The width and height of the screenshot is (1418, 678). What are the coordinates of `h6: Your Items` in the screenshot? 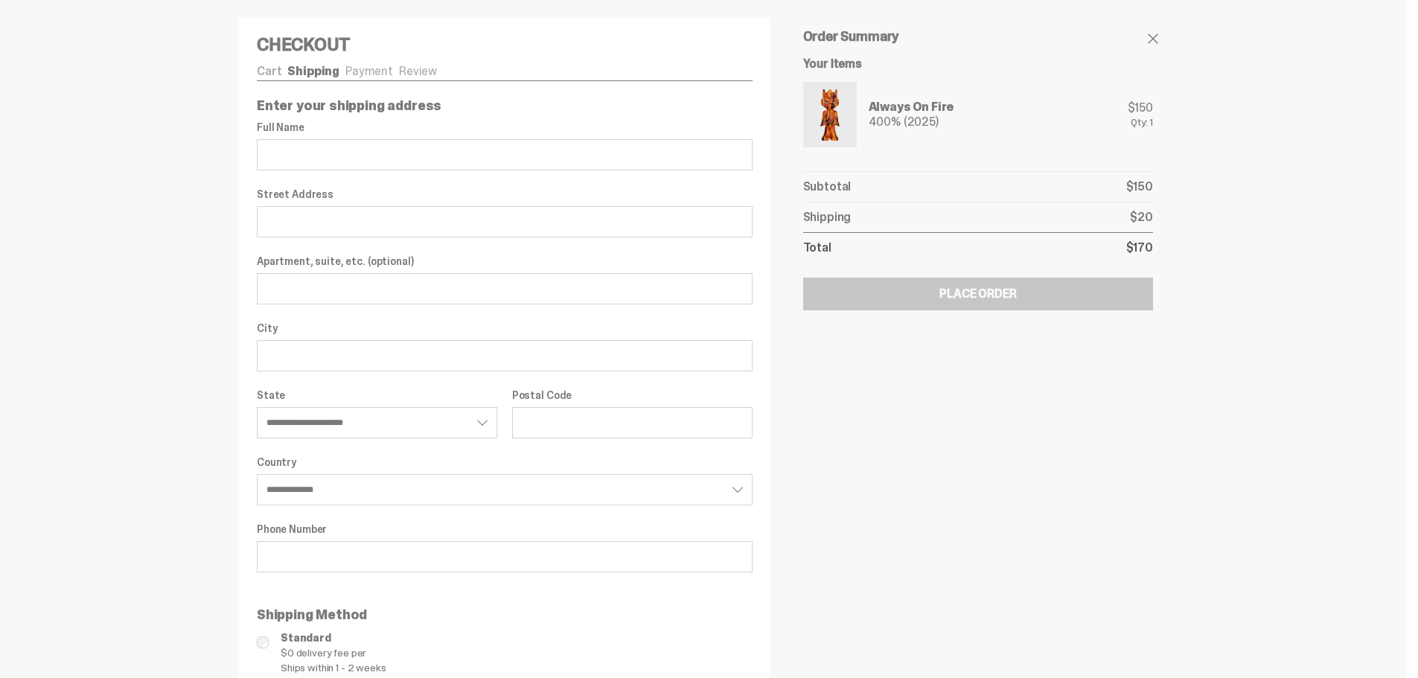 It's located at (978, 64).